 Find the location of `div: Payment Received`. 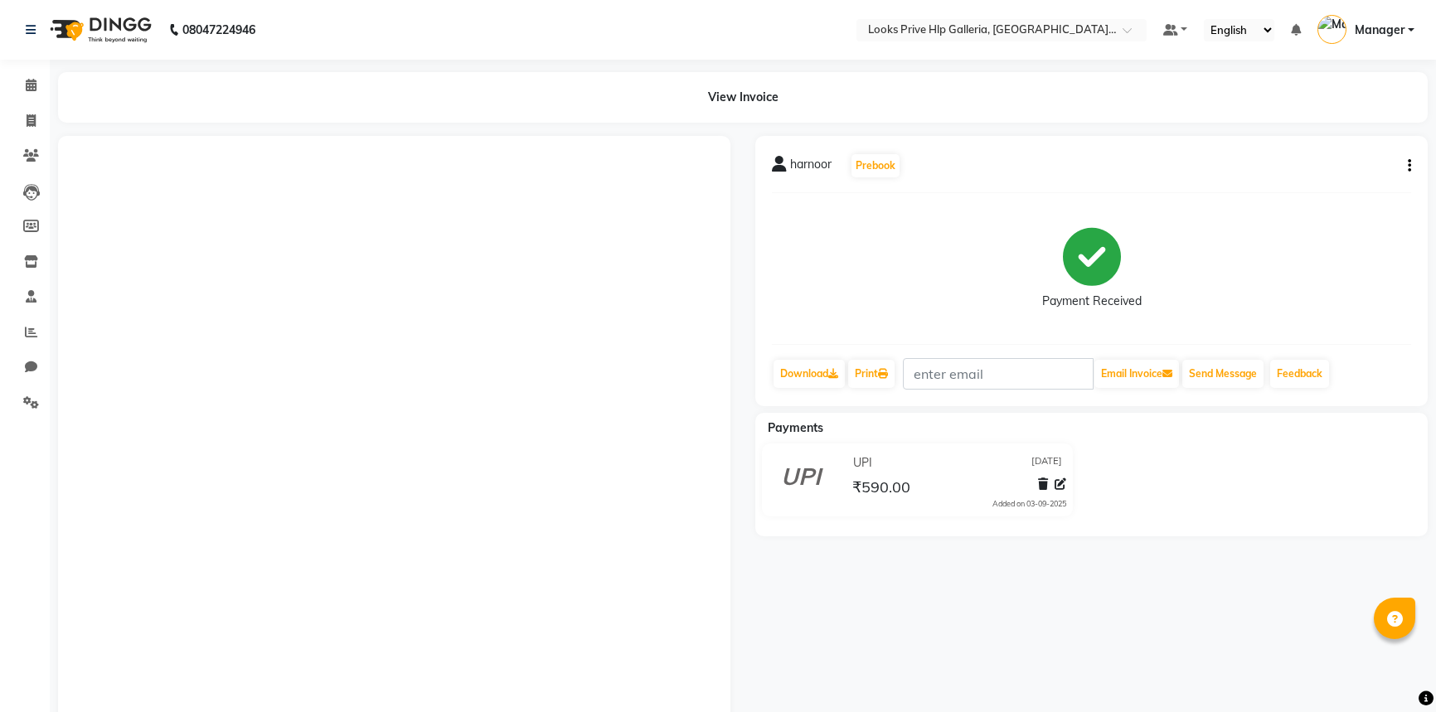

div: Payment Received is located at coordinates (1092, 301).